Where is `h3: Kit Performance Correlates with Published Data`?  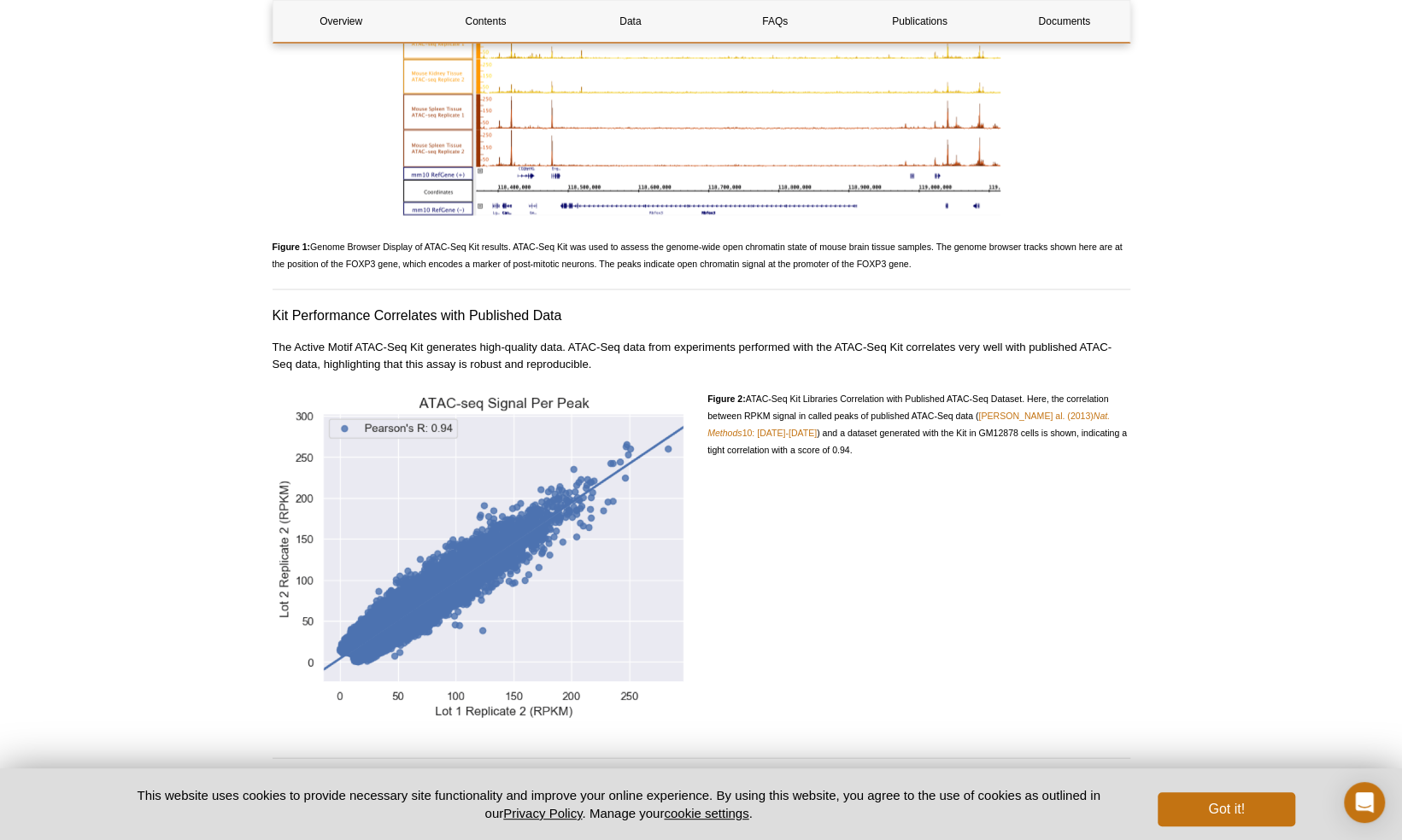
h3: Kit Performance Correlates with Published Data is located at coordinates (701, 315).